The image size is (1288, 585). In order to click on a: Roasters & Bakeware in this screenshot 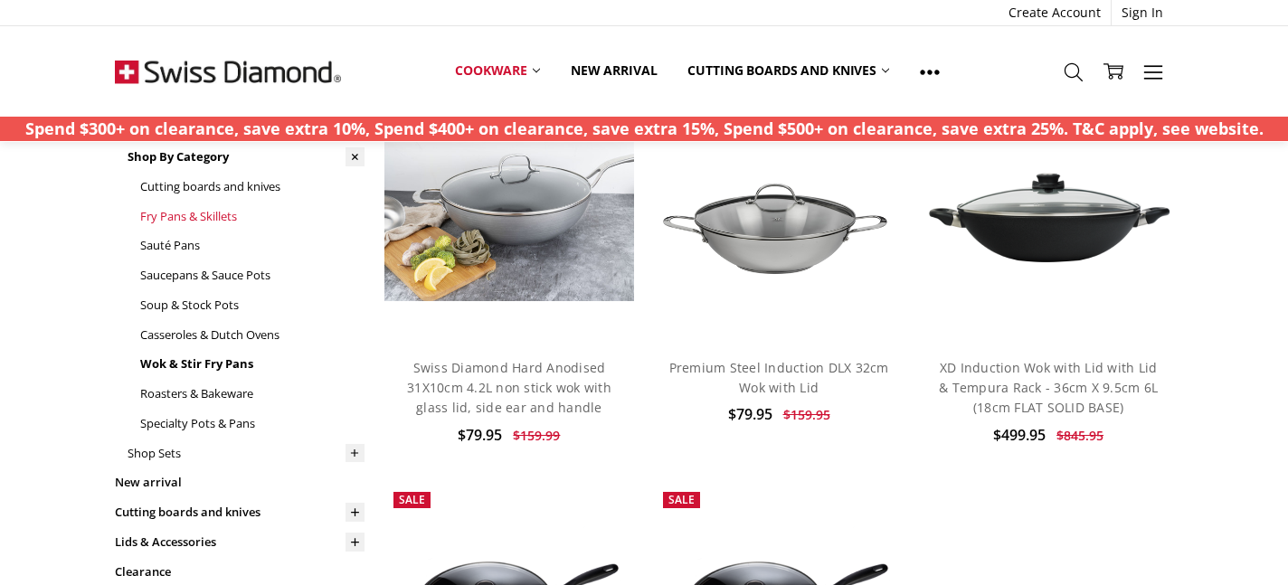, I will do `click(252, 393)`.